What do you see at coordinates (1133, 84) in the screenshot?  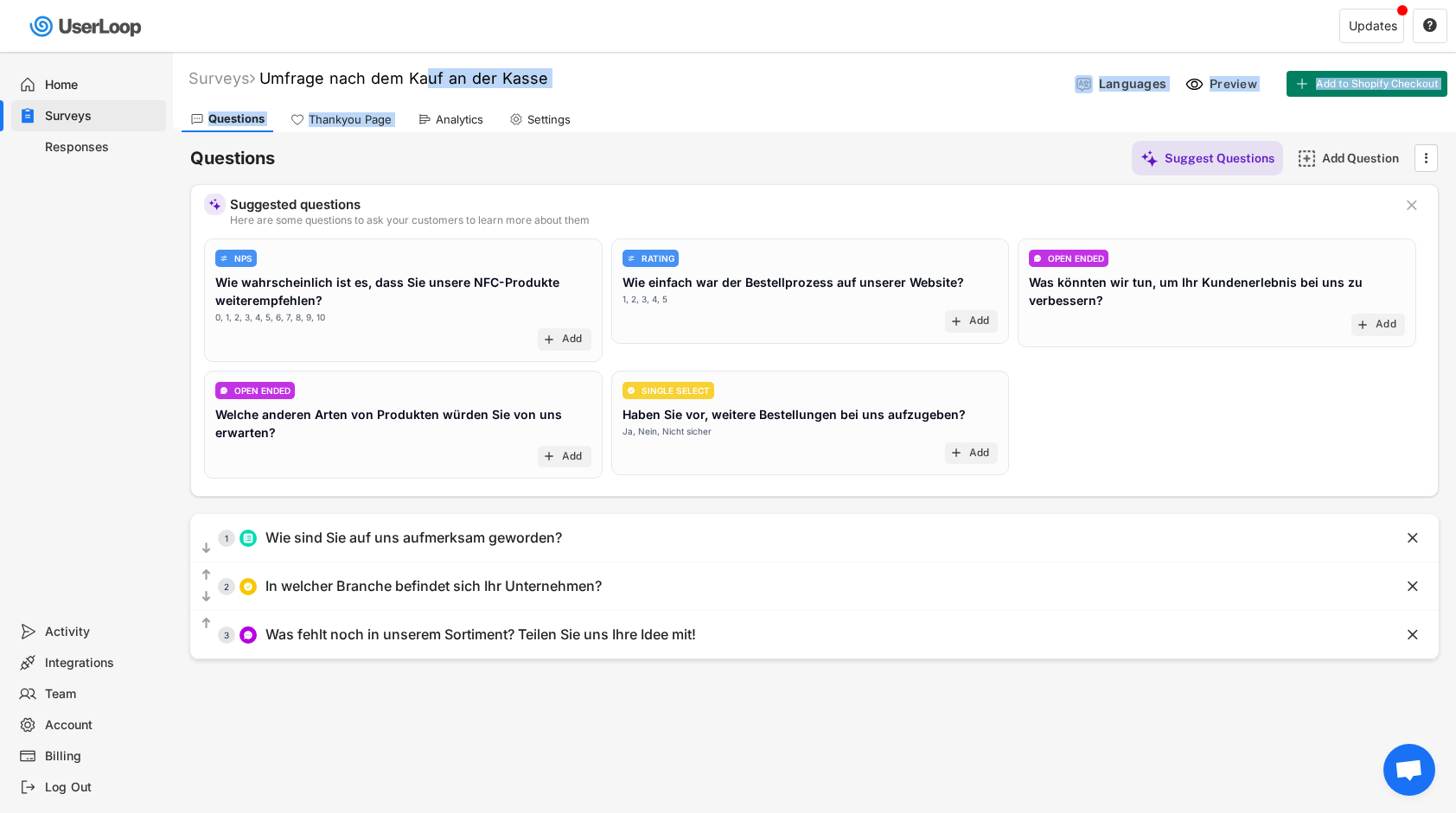 I see `div: Languages` at bounding box center [1133, 84].